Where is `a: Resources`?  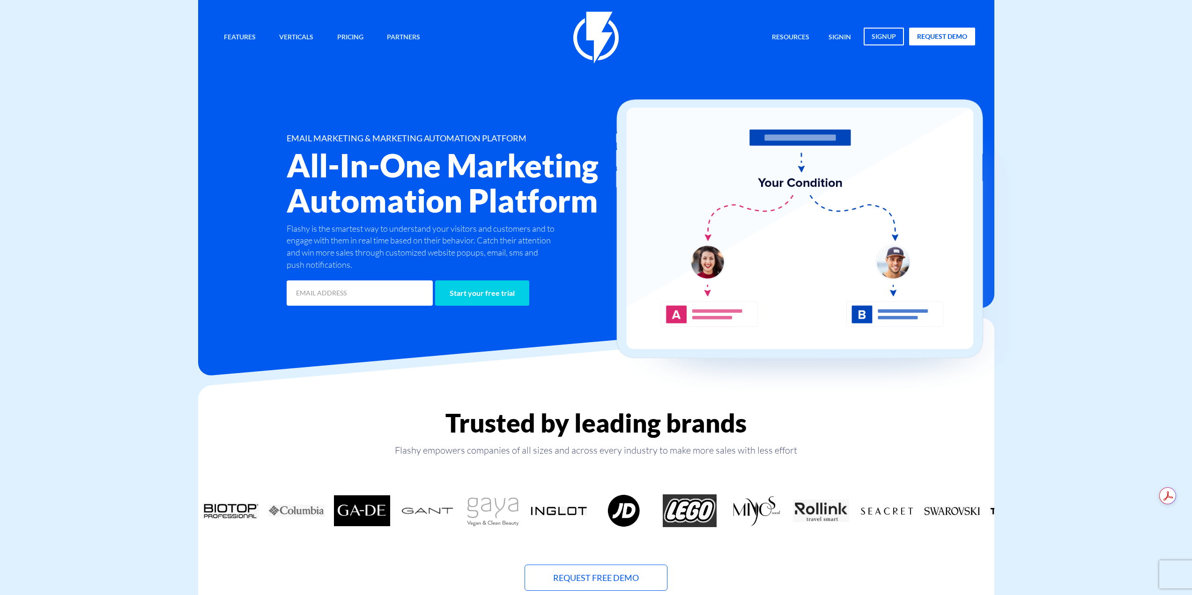
a: Resources is located at coordinates (790, 37).